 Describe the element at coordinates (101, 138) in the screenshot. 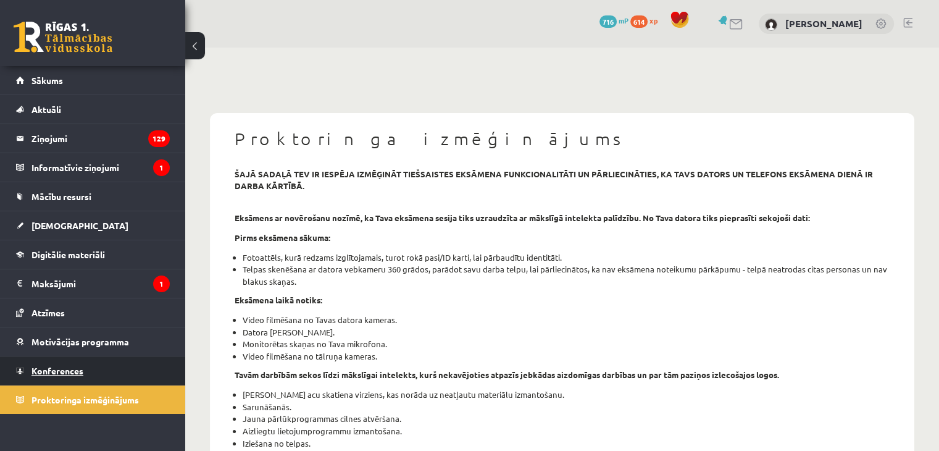

I see `legend: Ziņojumi` at that location.